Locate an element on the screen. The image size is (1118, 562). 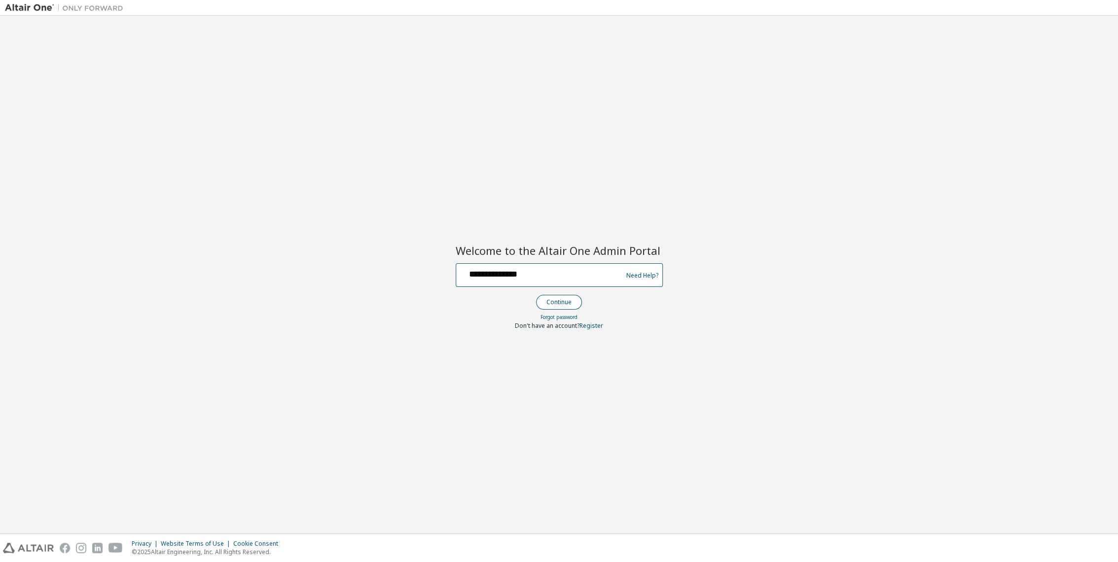
span: Don't have an account? is located at coordinates (547, 325).